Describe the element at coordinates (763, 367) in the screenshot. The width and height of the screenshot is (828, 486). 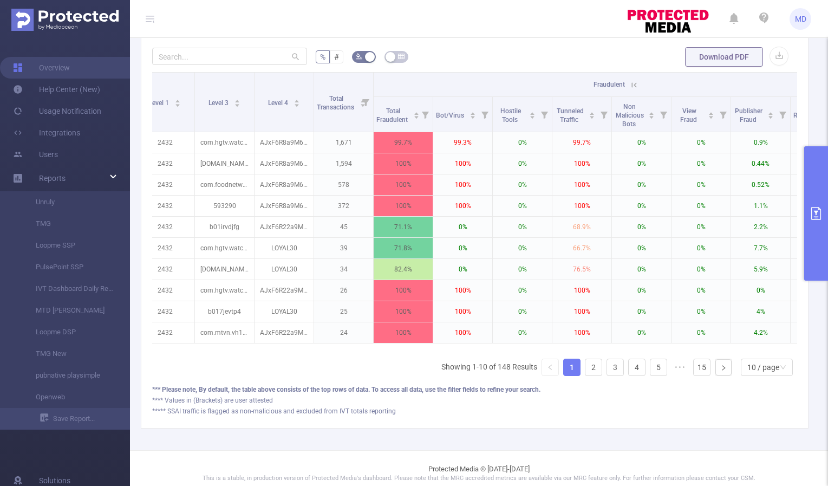
I see `div: 10 / page` at that location.